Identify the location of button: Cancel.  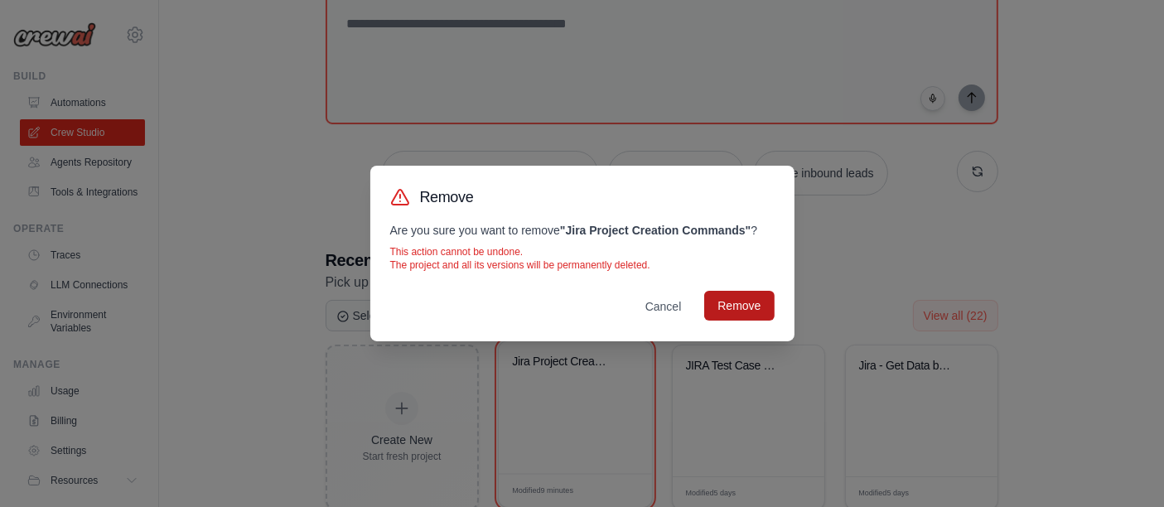
(663, 306).